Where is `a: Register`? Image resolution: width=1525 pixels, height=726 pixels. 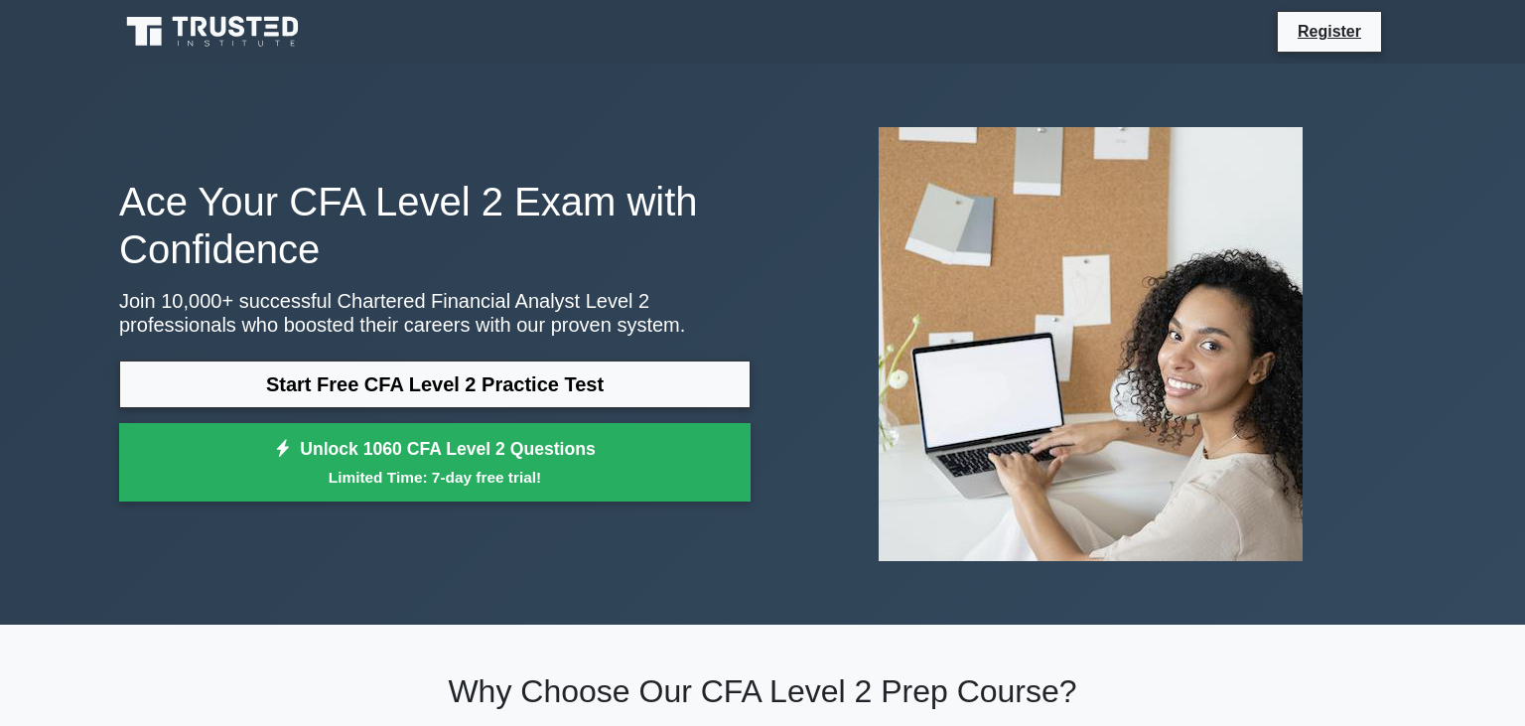 a: Register is located at coordinates (1330, 31).